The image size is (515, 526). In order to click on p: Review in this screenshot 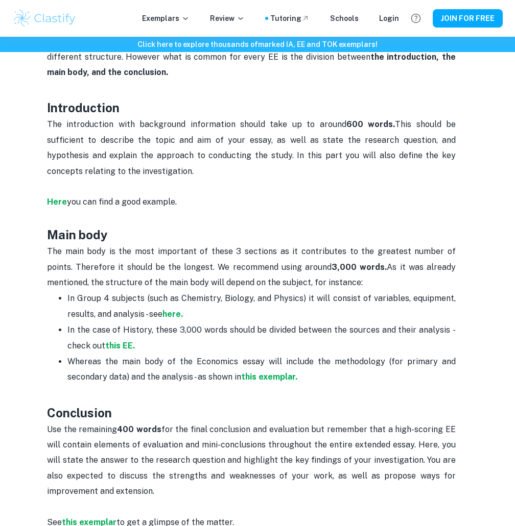, I will do `click(227, 18)`.